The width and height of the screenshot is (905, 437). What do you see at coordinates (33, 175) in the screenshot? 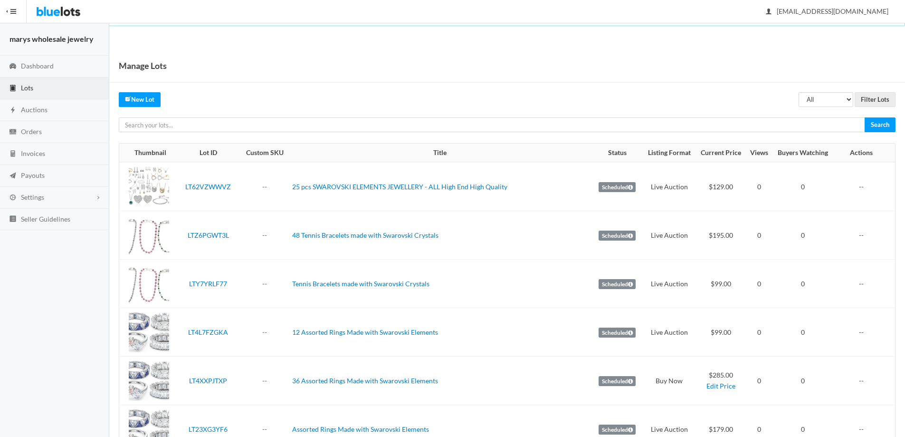
I see `span: Payouts` at bounding box center [33, 175].